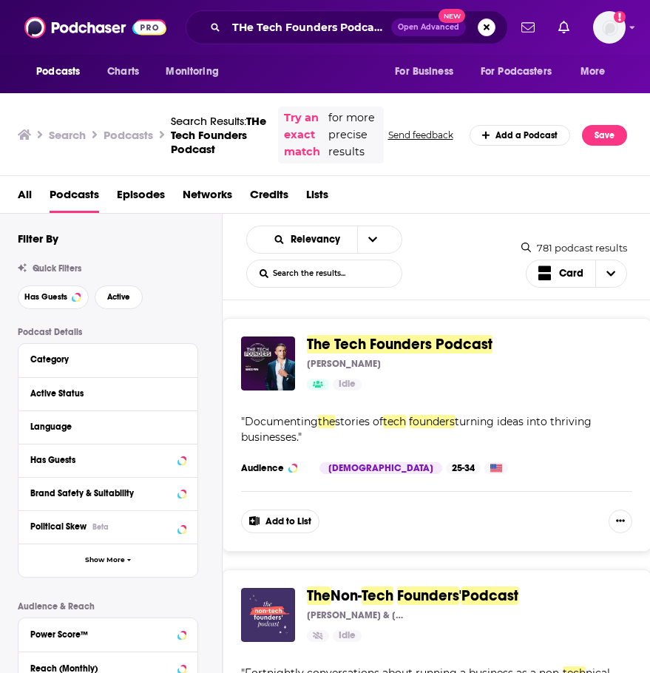 The width and height of the screenshot is (650, 673). I want to click on button: Active, so click(118, 297).